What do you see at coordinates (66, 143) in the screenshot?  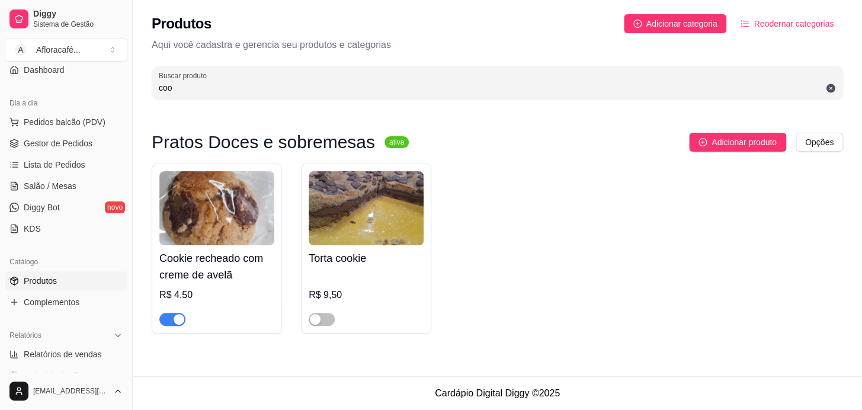 I see `a: Gestor de Pedidos` at bounding box center [66, 143].